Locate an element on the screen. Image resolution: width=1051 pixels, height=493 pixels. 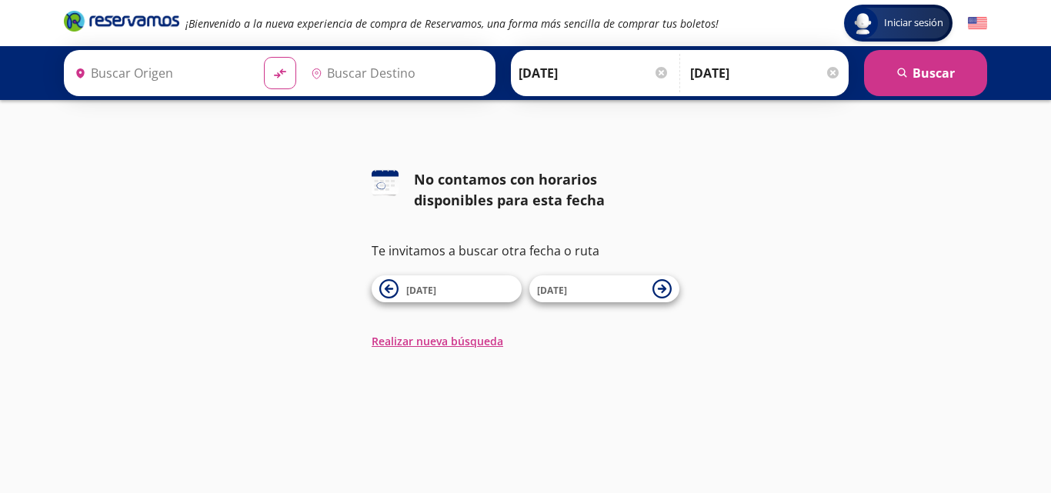
input: Opcional is located at coordinates (766, 73).